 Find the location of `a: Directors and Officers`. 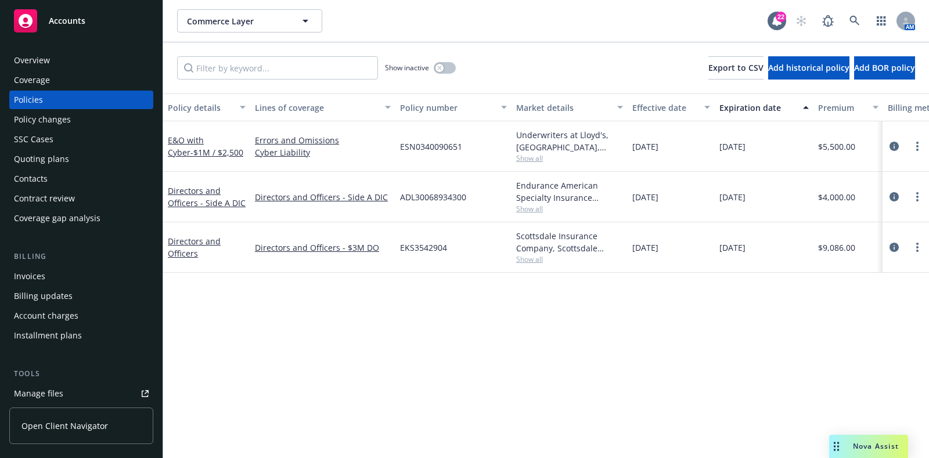

a: Directors and Officers is located at coordinates (194, 247).